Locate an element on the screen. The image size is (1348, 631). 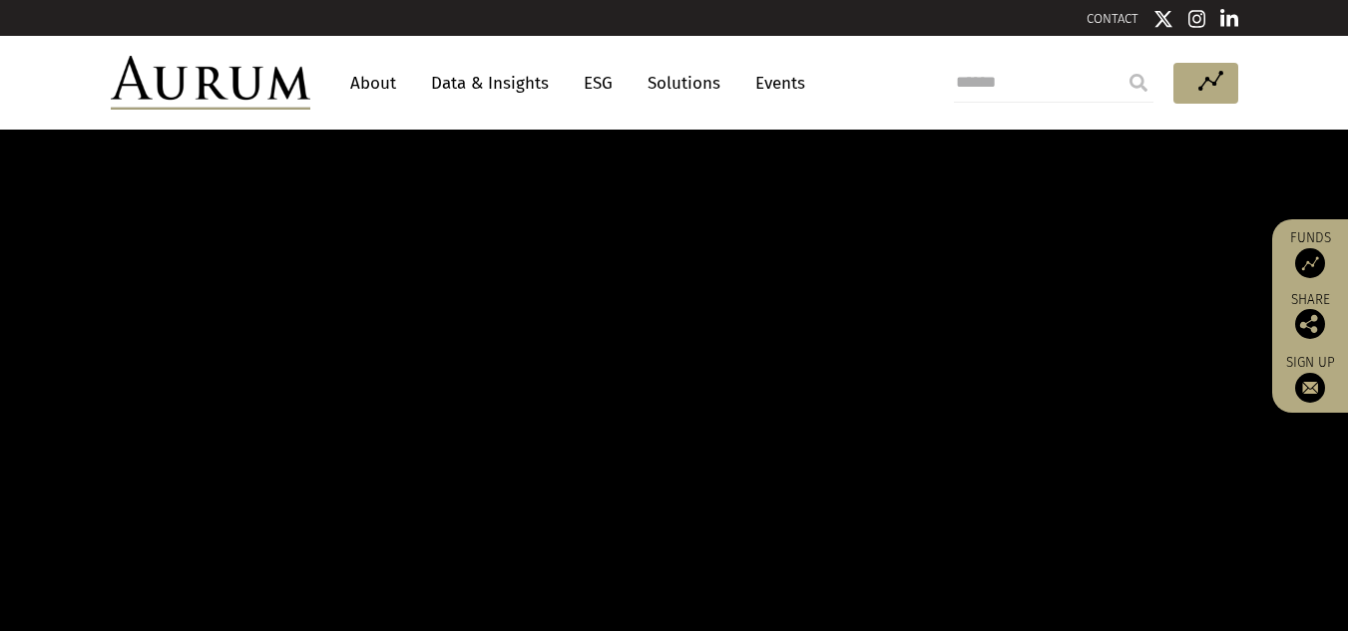
a: Funds is located at coordinates (1310, 253).